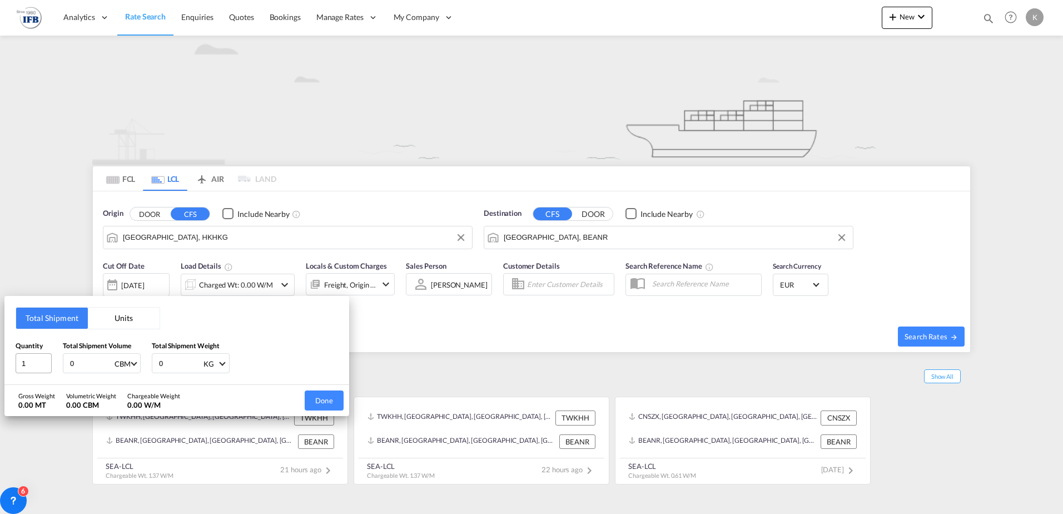  What do you see at coordinates (29, 345) in the screenshot?
I see `span: Quantity` at bounding box center [29, 345].